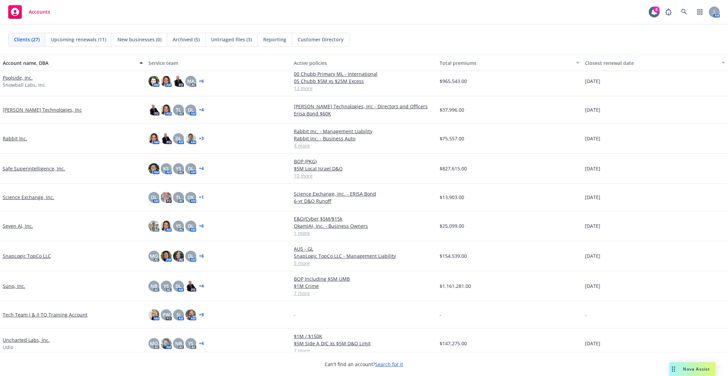  Describe the element at coordinates (79, 39) in the screenshot. I see `span: Upcoming renewals (11)` at that location.